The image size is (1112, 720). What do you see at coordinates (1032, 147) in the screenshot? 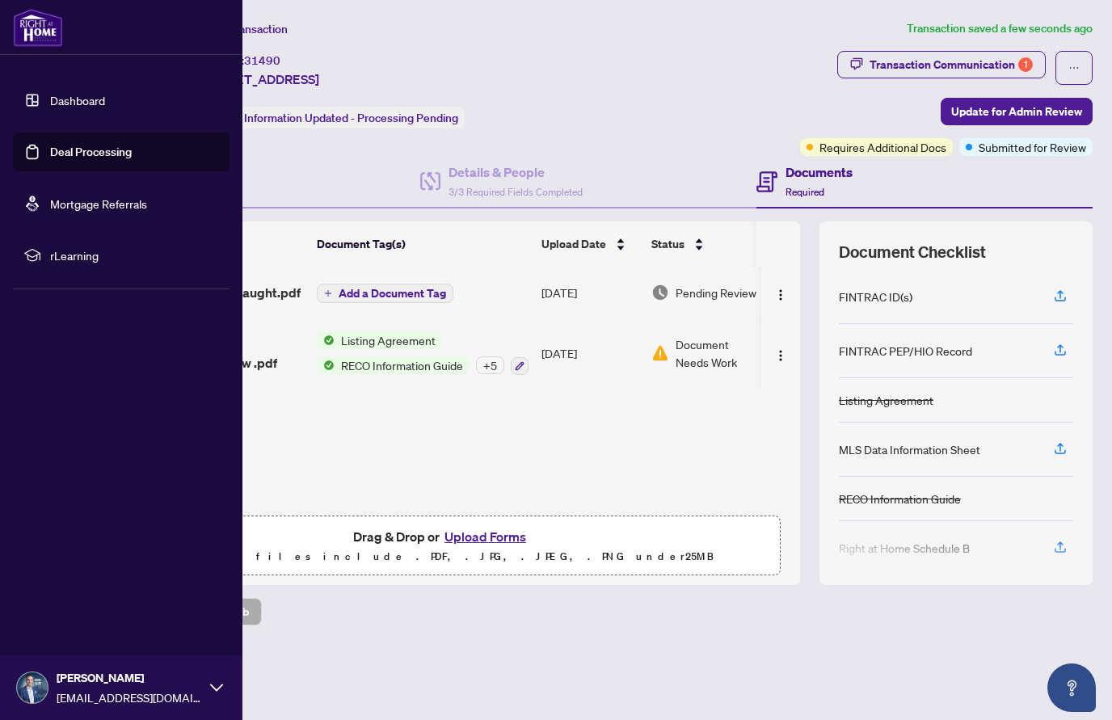
I see `span: Submitted for Review` at bounding box center [1032, 147].